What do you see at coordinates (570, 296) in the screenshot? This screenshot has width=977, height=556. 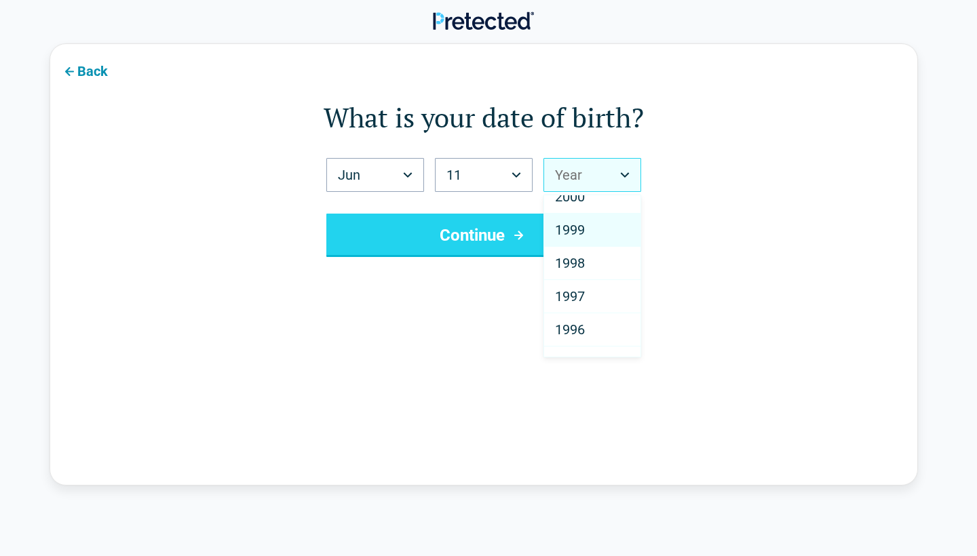 I see `span: 1997` at bounding box center [570, 296].